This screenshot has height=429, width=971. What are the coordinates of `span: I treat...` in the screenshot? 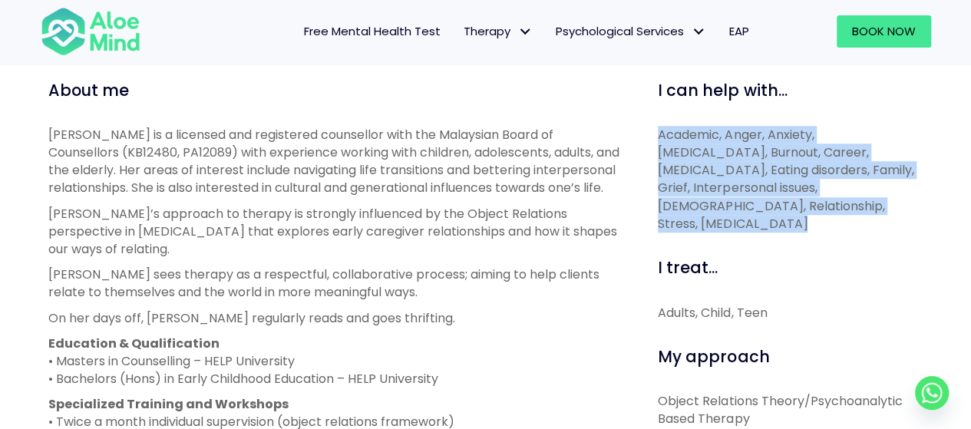 It's located at (687, 267).